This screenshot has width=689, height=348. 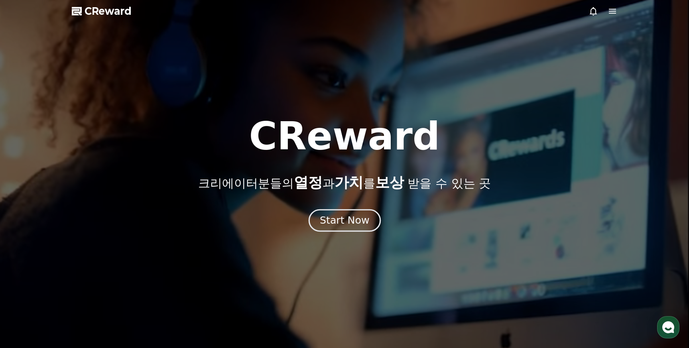 What do you see at coordinates (308, 182) in the screenshot?
I see `span: 열정` at bounding box center [308, 182].